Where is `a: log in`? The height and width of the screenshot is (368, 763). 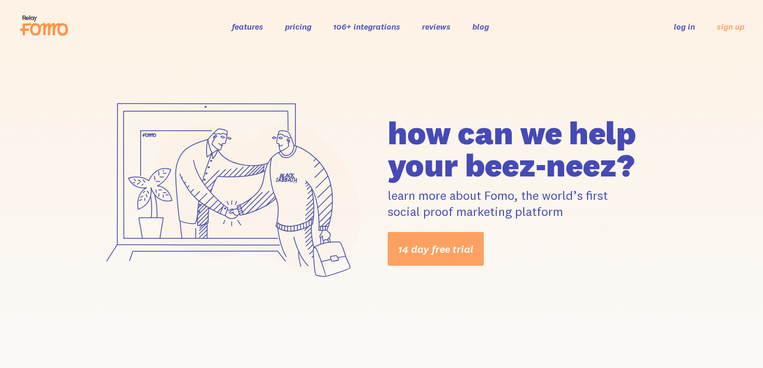 a: log in is located at coordinates (684, 26).